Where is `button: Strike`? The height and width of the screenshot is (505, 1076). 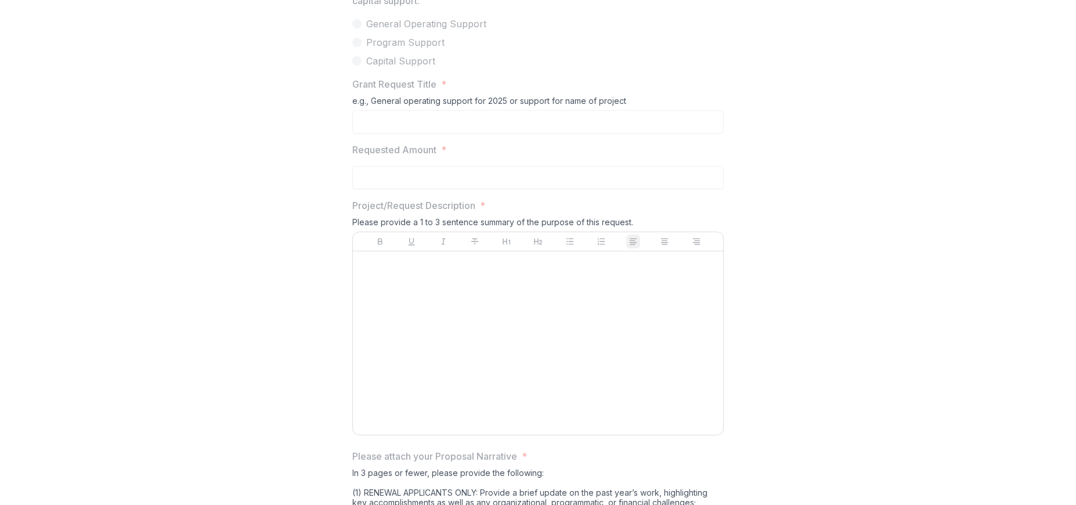
button: Strike is located at coordinates (475, 241).